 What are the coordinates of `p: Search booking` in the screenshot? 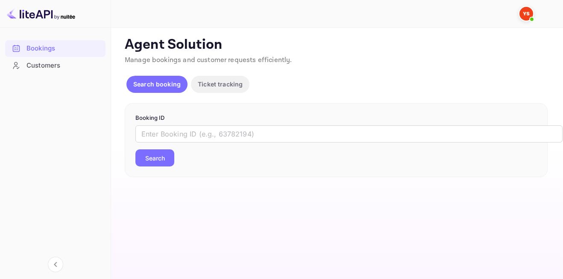 It's located at (157, 84).